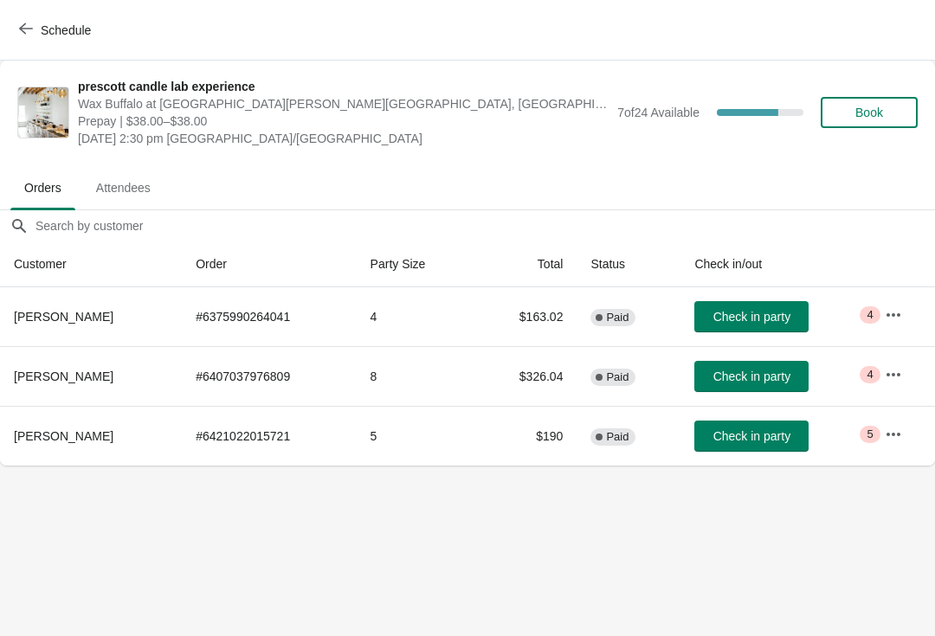  What do you see at coordinates (416, 264) in the screenshot?
I see `th: Party Size` at bounding box center [416, 264].